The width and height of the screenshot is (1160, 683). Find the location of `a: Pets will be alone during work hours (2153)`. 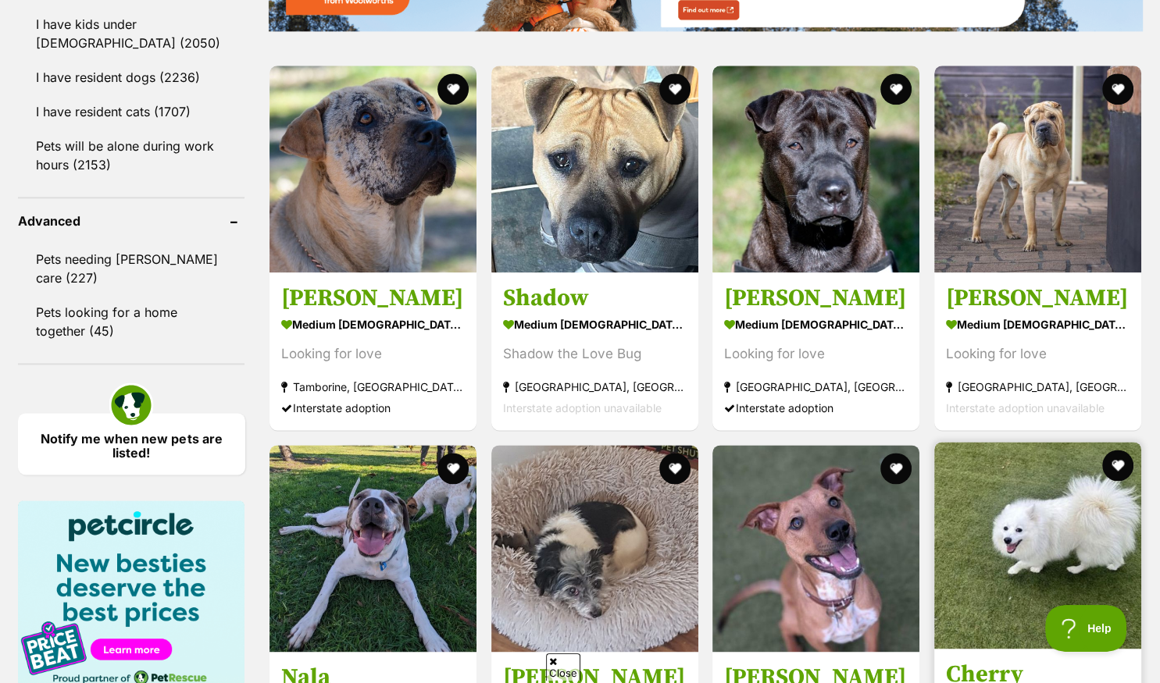

a: Pets will be alone during work hours (2153) is located at coordinates (131, 155).